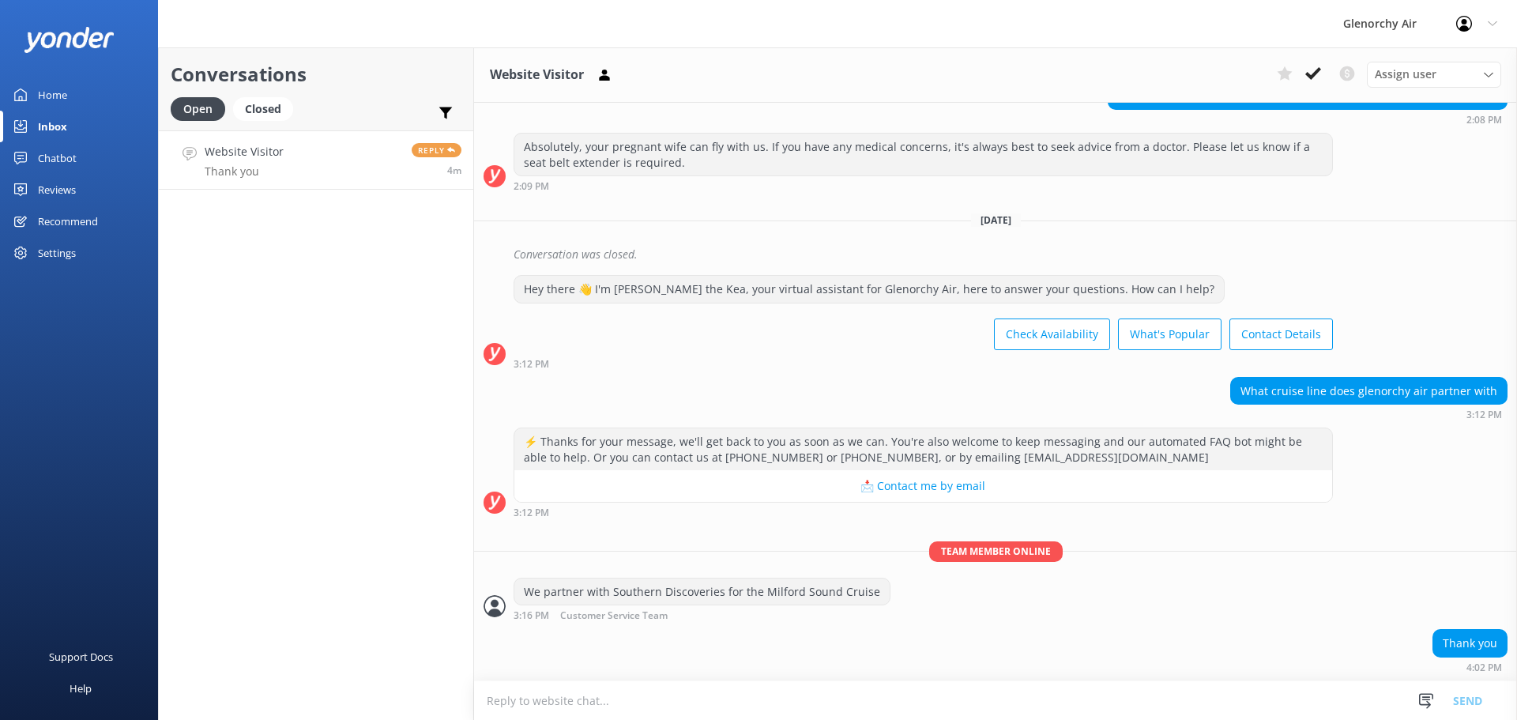 The height and width of the screenshot is (720, 1517). I want to click on a: Open, so click(201, 108).